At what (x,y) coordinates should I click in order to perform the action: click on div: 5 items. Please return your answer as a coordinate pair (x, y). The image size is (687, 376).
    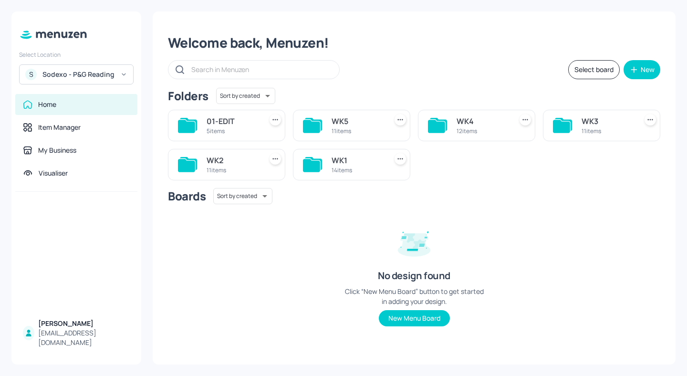
    Looking at the image, I should click on (232, 131).